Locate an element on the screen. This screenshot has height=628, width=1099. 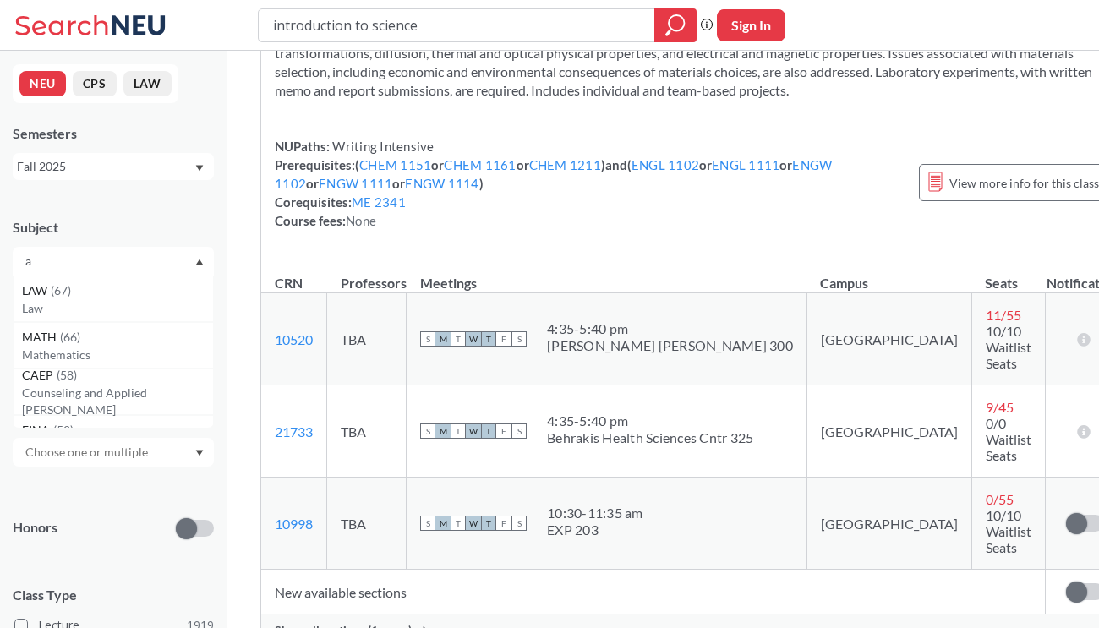
span: Writing Intensive is located at coordinates (382, 146).